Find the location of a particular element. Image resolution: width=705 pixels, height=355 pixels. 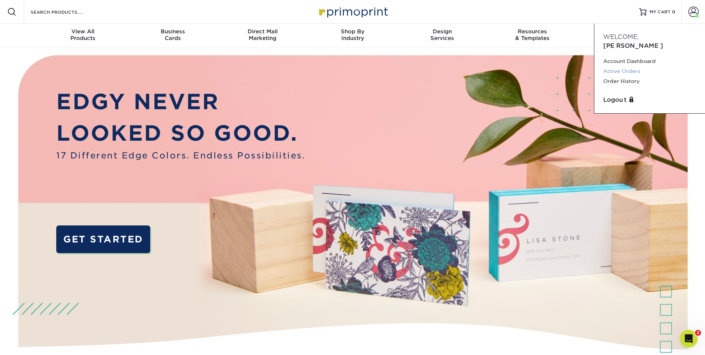

span: 17 Different Edge Colors. Endless Possibilities. is located at coordinates (181, 155).